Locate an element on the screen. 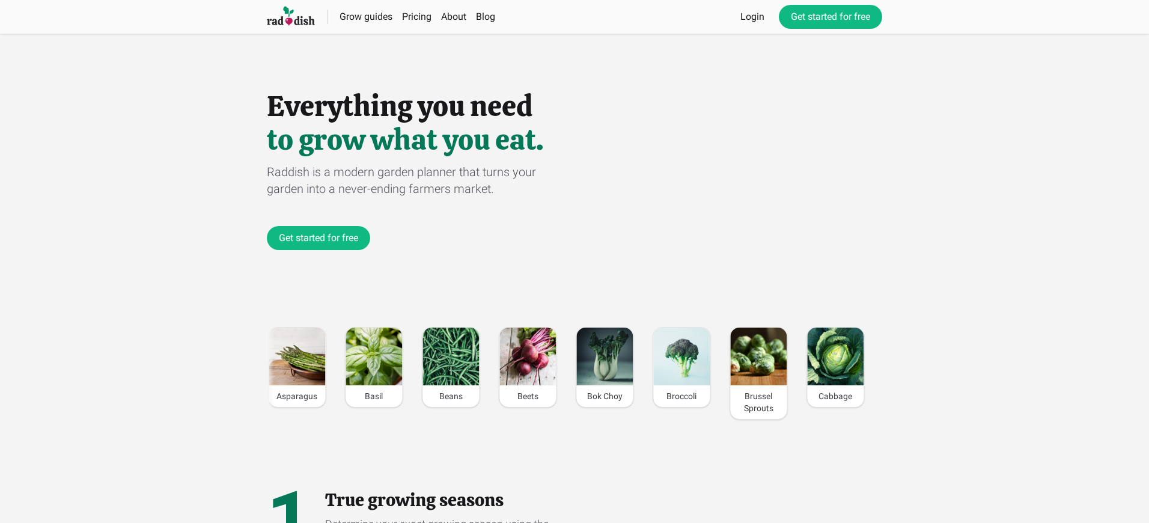 Image resolution: width=1149 pixels, height=523 pixels. img: Image of Asparagus is located at coordinates (297, 356).